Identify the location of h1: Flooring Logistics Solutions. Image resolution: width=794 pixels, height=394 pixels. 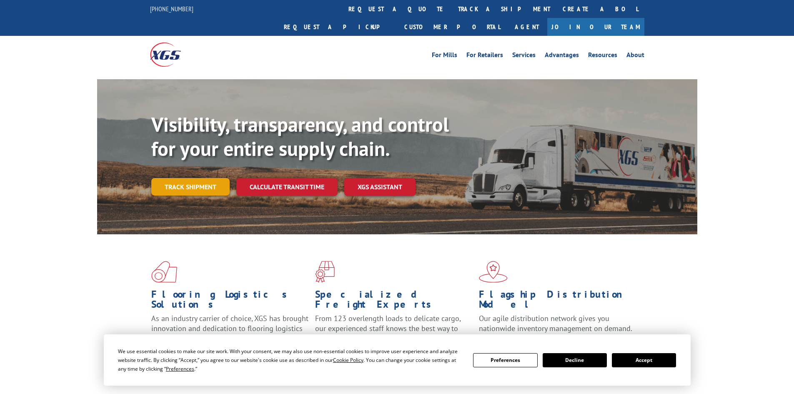
(230, 301).